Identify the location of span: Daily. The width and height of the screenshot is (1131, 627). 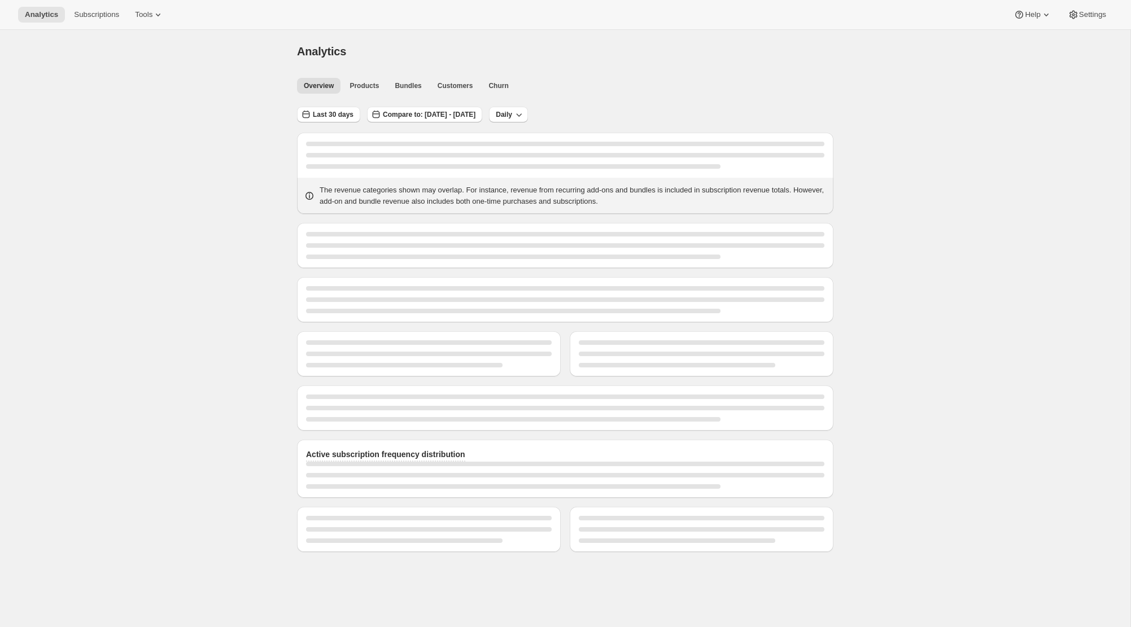
(504, 115).